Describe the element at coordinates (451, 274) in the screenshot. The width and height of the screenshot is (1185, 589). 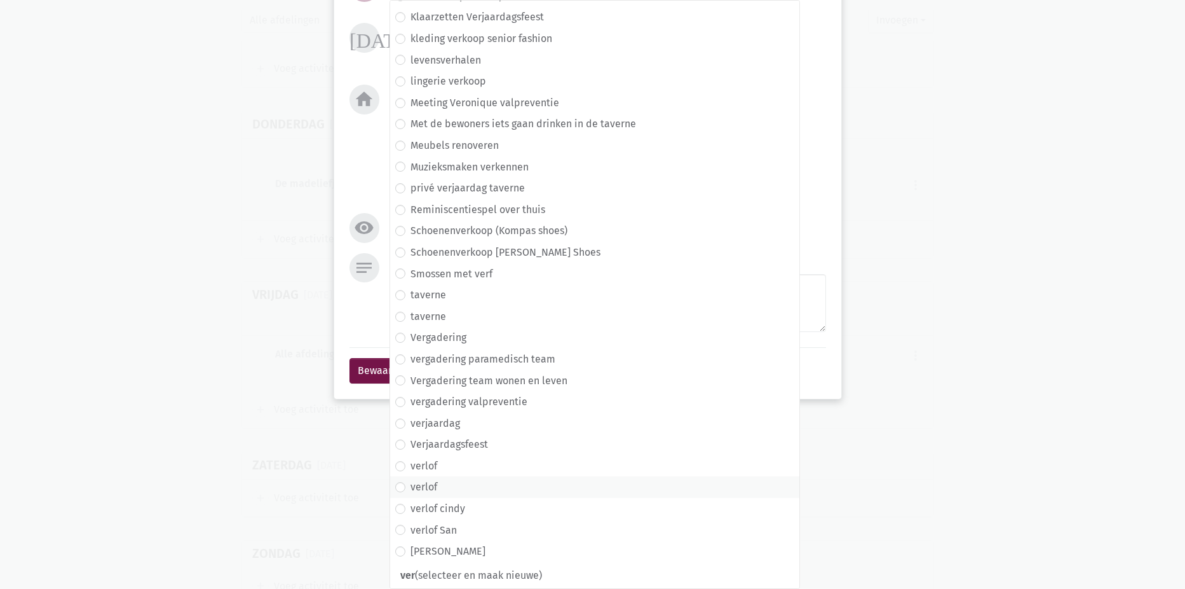
I see `label: Smossen met verf` at that location.